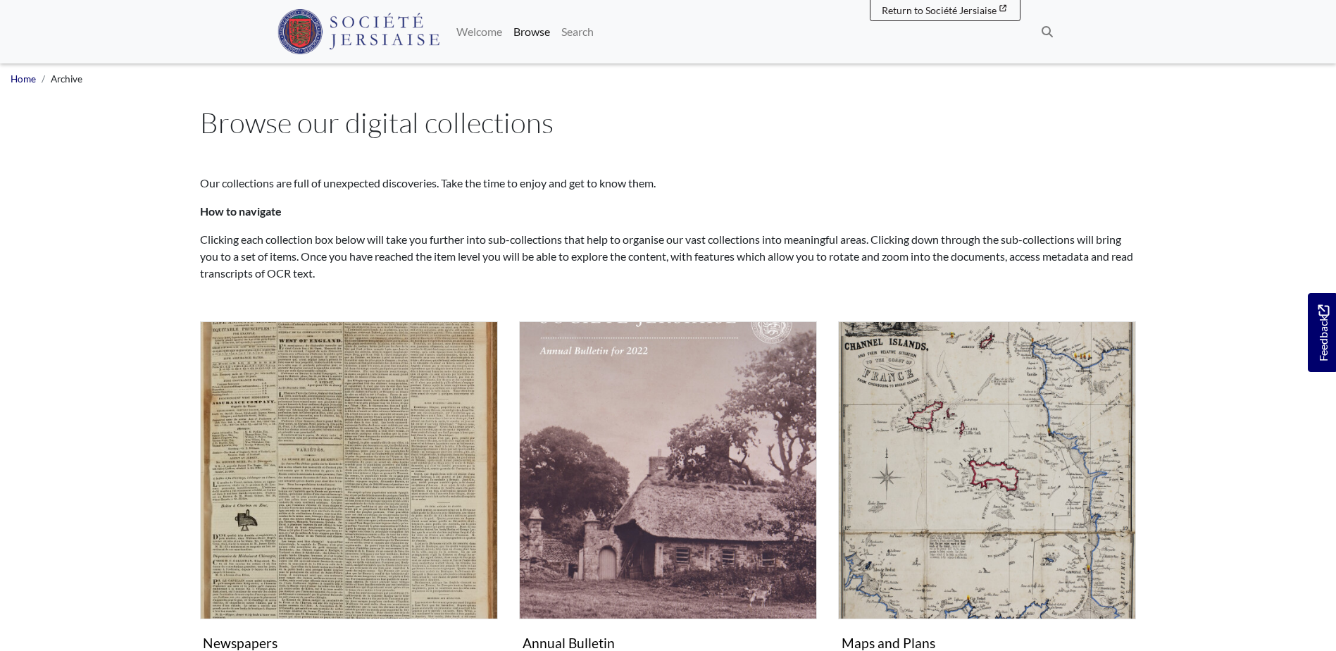 Image resolution: width=1336 pixels, height=651 pixels. What do you see at coordinates (939, 10) in the screenshot?
I see `span: Return to Société Jersiaise` at bounding box center [939, 10].